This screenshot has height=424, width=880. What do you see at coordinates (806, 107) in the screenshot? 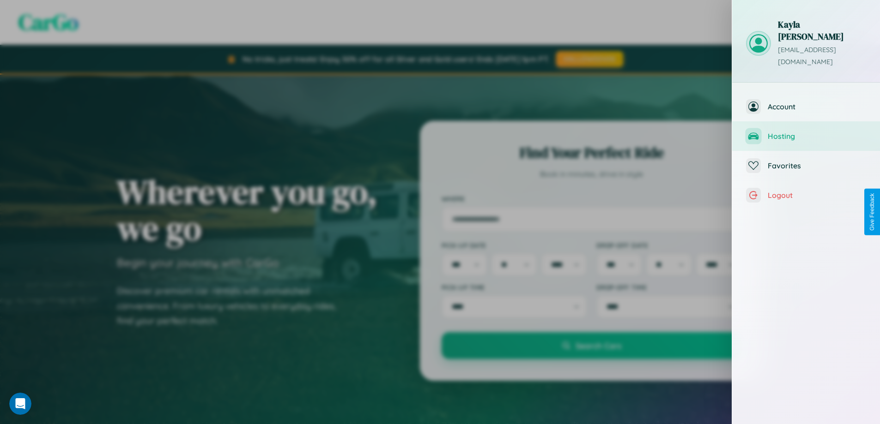
I see `button: Account` at bounding box center [806, 107].